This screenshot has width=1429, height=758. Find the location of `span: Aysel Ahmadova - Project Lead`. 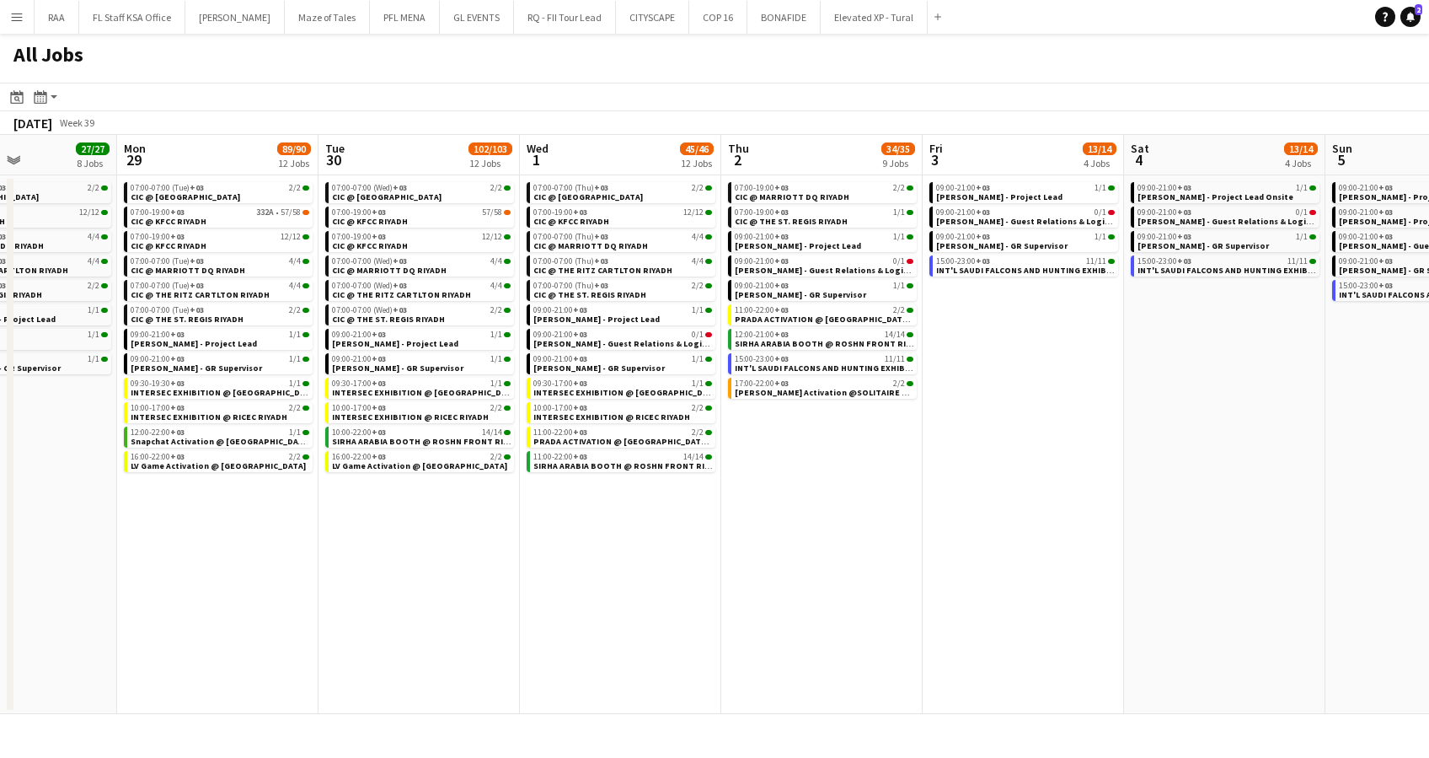

span: Aysel Ahmadova - Project Lead is located at coordinates (395, 343).